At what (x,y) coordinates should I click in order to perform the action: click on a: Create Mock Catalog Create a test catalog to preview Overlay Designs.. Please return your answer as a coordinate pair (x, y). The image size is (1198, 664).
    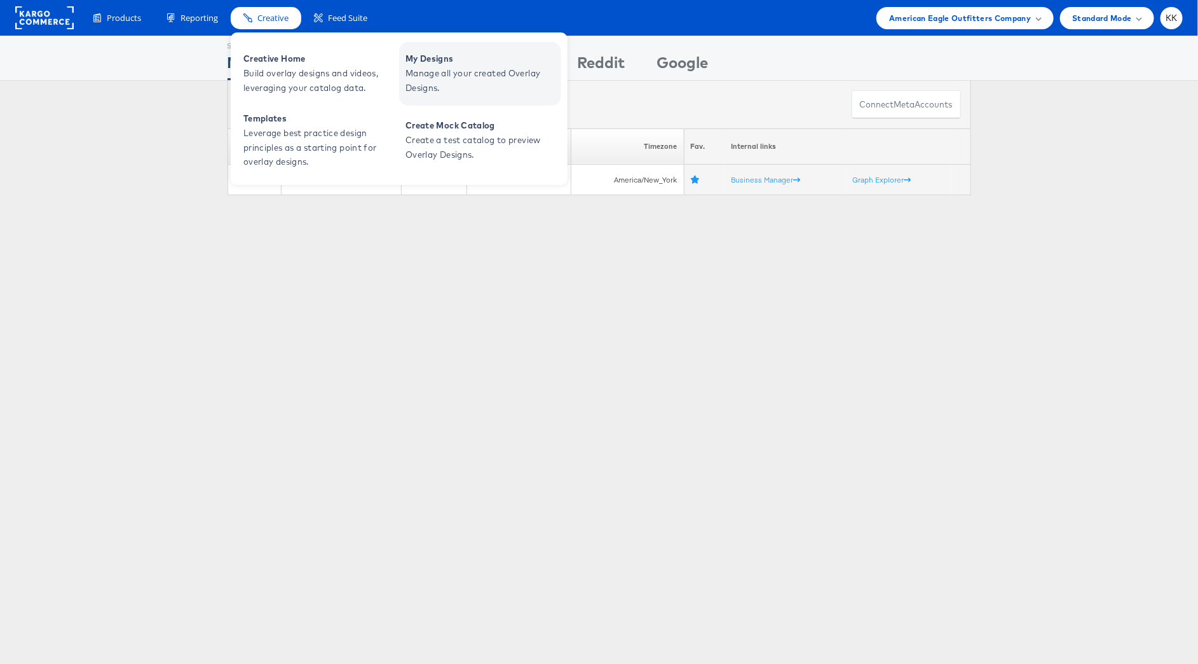
    Looking at the image, I should click on (480, 141).